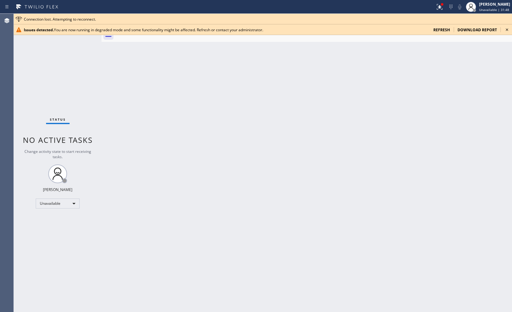  Describe the element at coordinates (60, 19) in the screenshot. I see `span: Connection lost. Attempting to reconnect.` at that location.